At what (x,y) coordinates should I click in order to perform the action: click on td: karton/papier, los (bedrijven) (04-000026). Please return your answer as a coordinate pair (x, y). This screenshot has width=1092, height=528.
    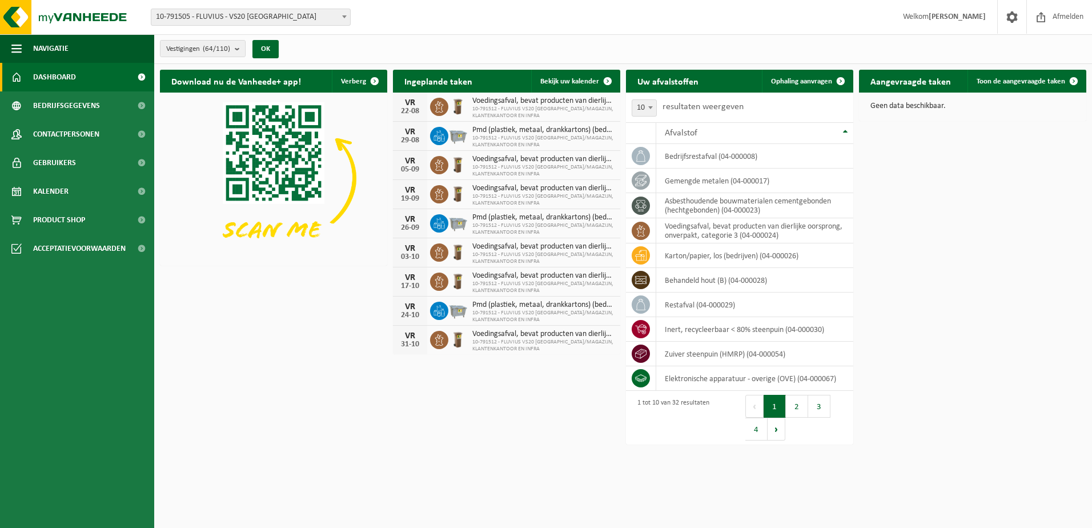
    Looking at the image, I should click on (754, 255).